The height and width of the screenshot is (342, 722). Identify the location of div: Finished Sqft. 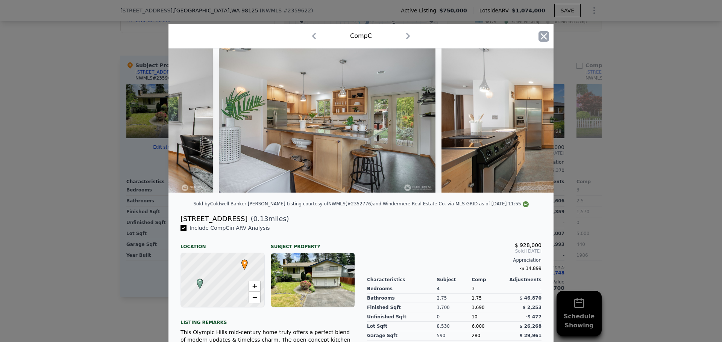
(402, 308).